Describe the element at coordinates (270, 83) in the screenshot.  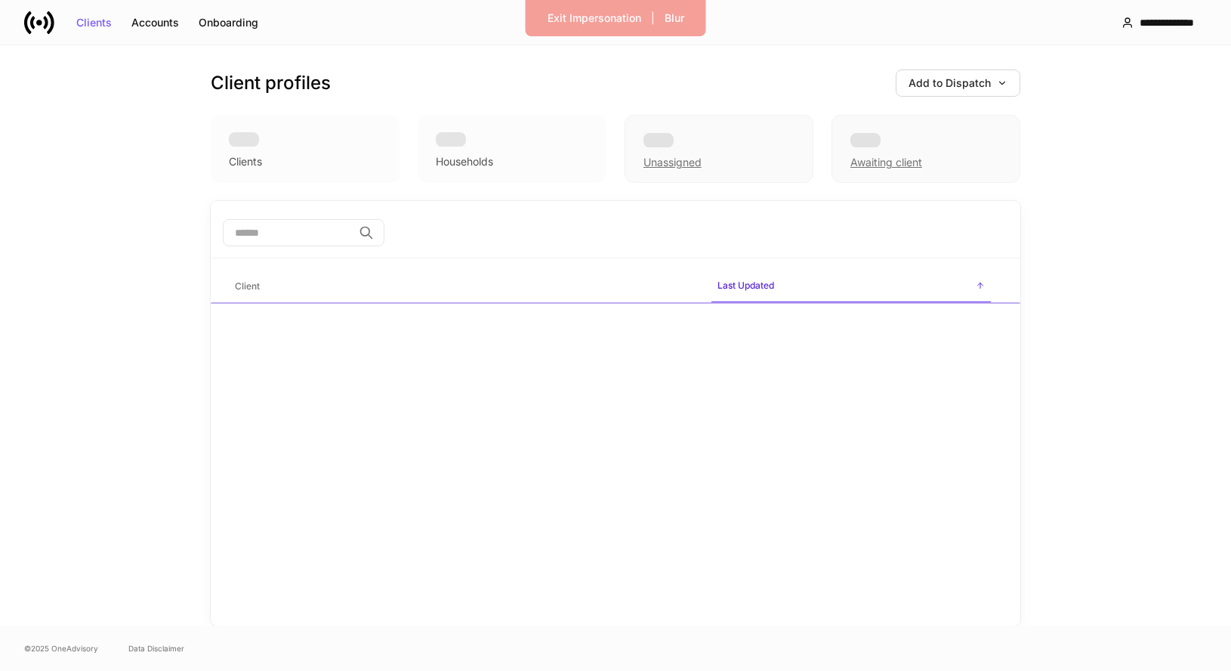
I see `h3: Client profiles` at that location.